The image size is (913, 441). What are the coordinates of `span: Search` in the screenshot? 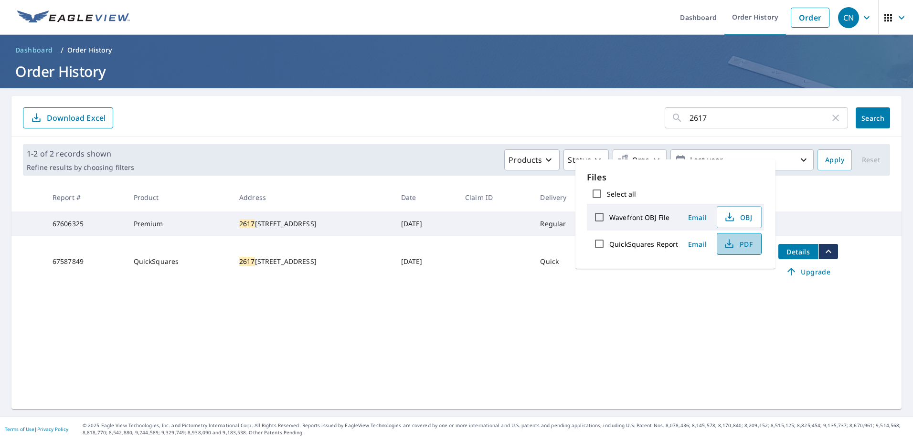 It's located at (873, 118).